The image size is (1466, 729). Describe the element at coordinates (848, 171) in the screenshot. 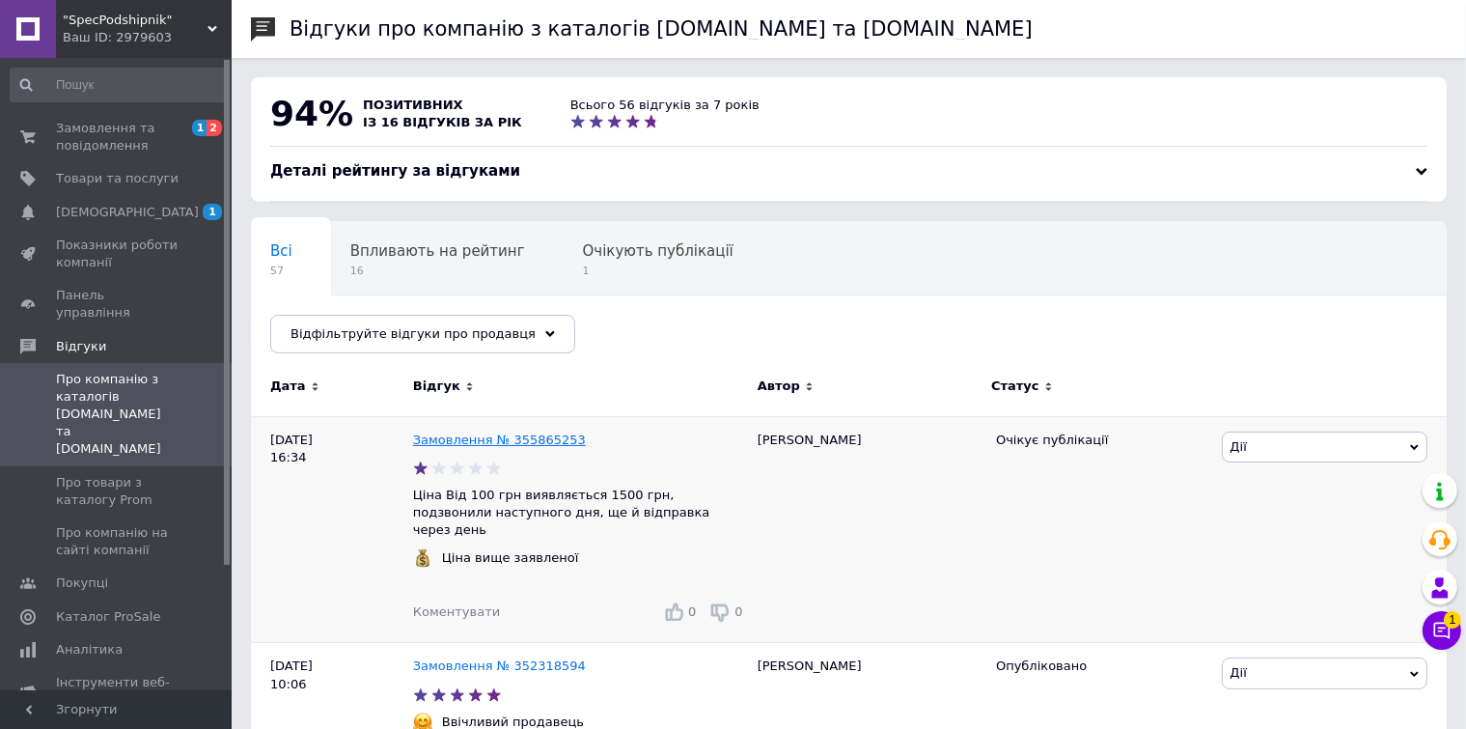

I see `div: Деталі рейтингу за відгуками` at that location.